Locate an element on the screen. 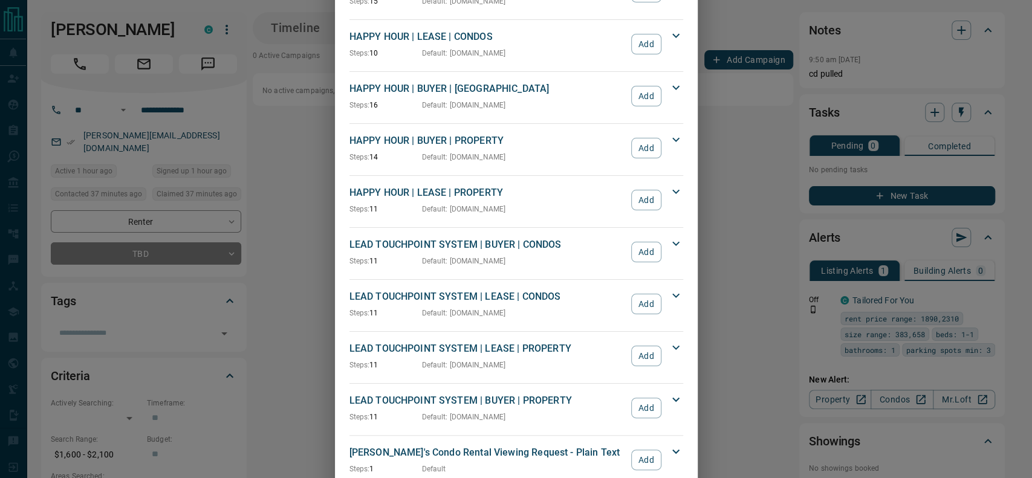  p: Default is located at coordinates (434, 469).